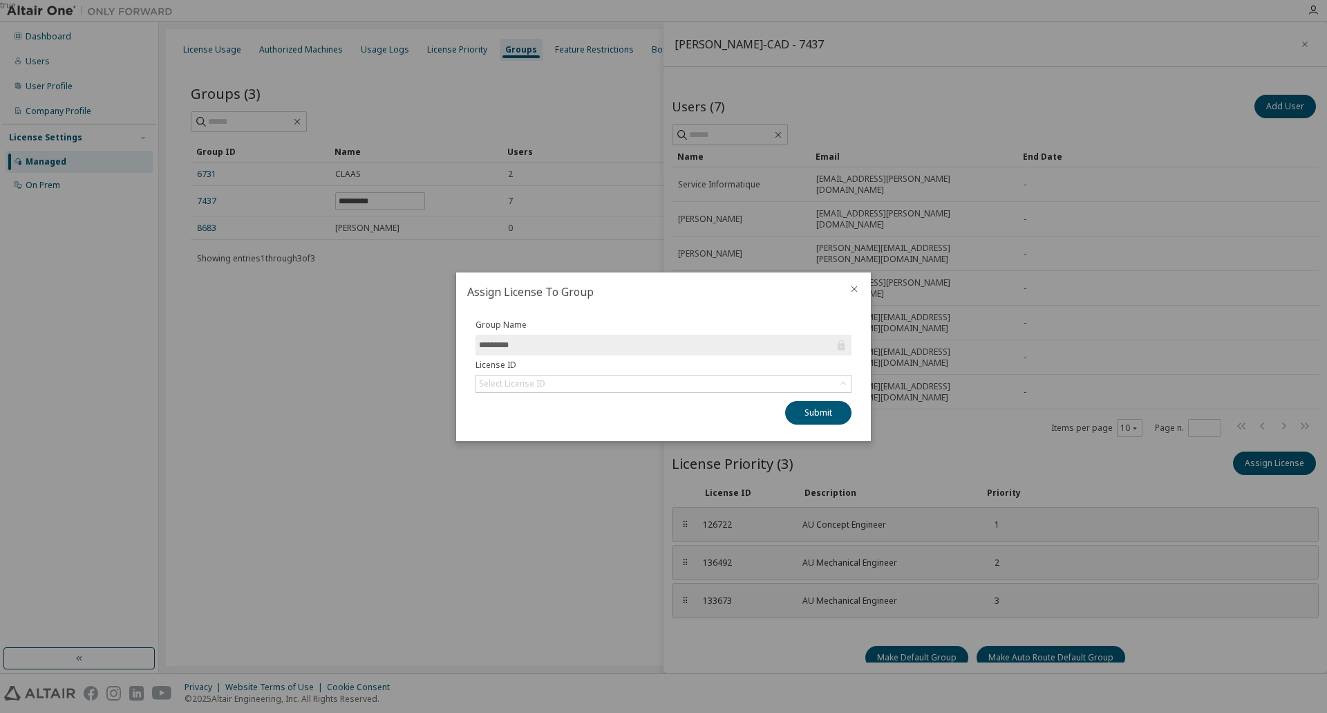 Image resolution: width=1327 pixels, height=713 pixels. Describe the element at coordinates (647, 292) in the screenshot. I see `h2: Assign License To Group` at that location.